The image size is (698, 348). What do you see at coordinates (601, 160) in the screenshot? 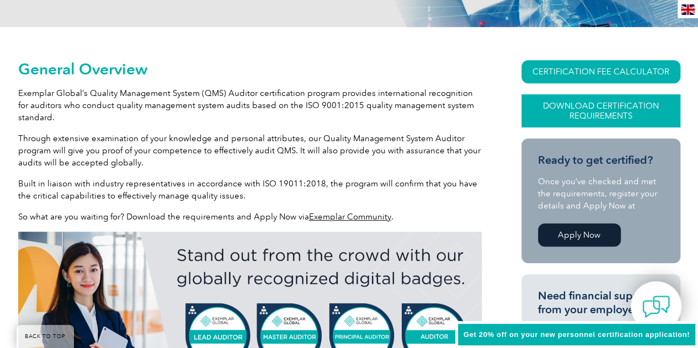
I see `h3: Ready to get certified?` at bounding box center [601, 160].